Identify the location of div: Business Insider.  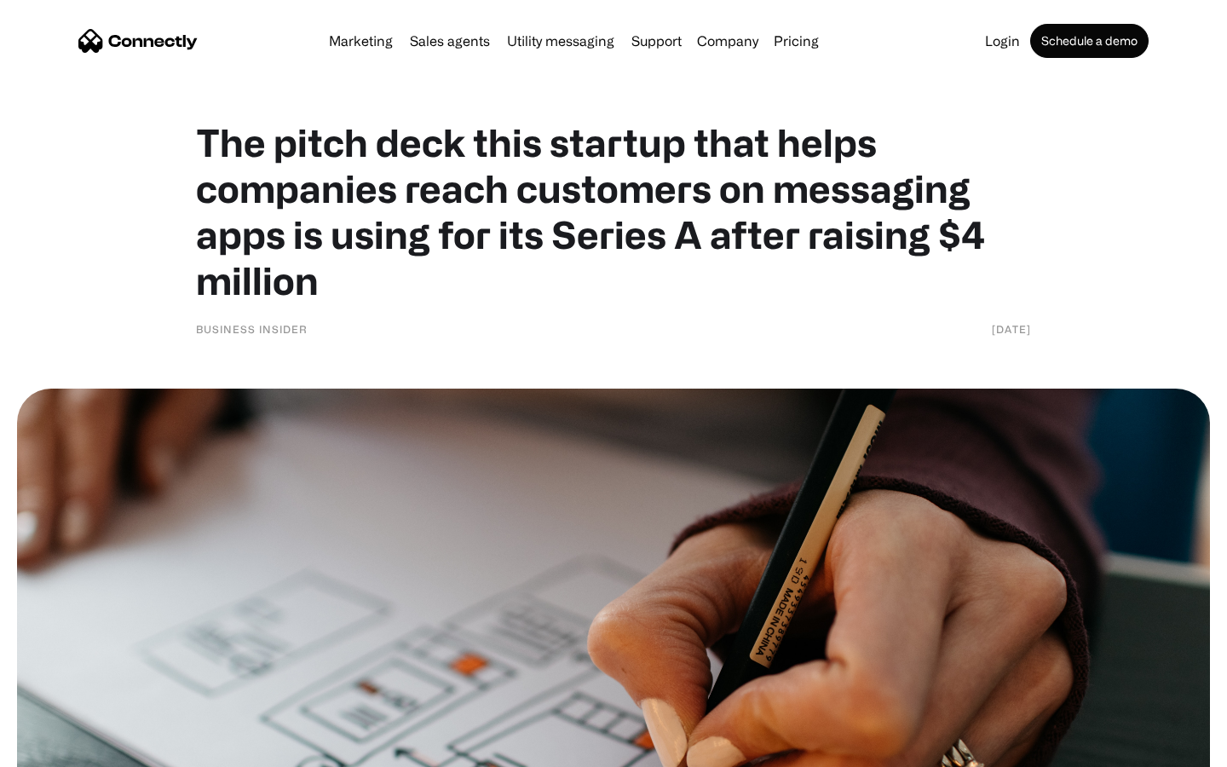
(251, 329).